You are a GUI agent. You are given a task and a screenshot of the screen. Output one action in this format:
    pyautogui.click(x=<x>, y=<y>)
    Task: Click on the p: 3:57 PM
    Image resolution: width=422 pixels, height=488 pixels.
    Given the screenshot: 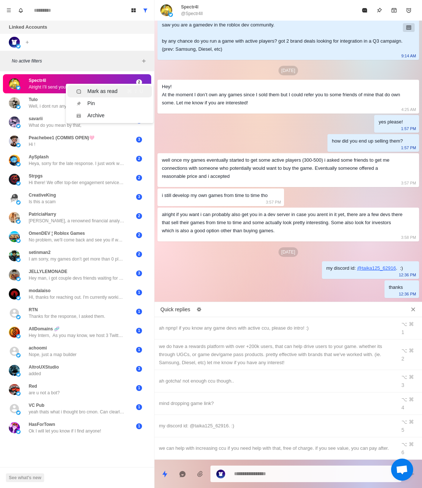 What is the action you would take?
    pyautogui.click(x=273, y=202)
    